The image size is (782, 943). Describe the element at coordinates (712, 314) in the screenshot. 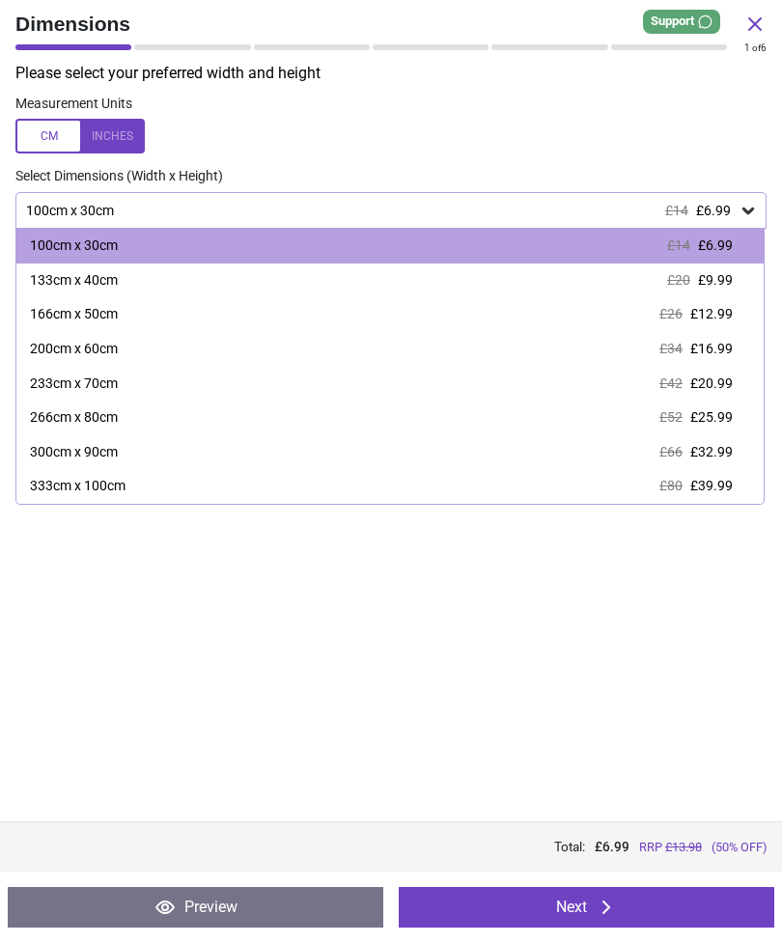

I see `span: £12.99` at that location.